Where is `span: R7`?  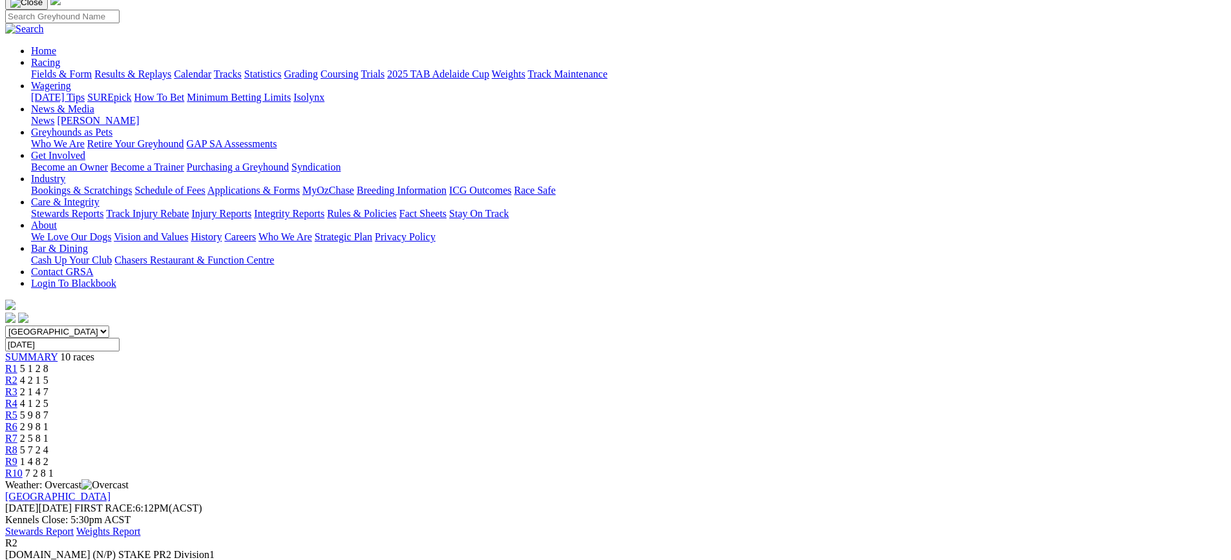 span: R7 is located at coordinates (11, 438).